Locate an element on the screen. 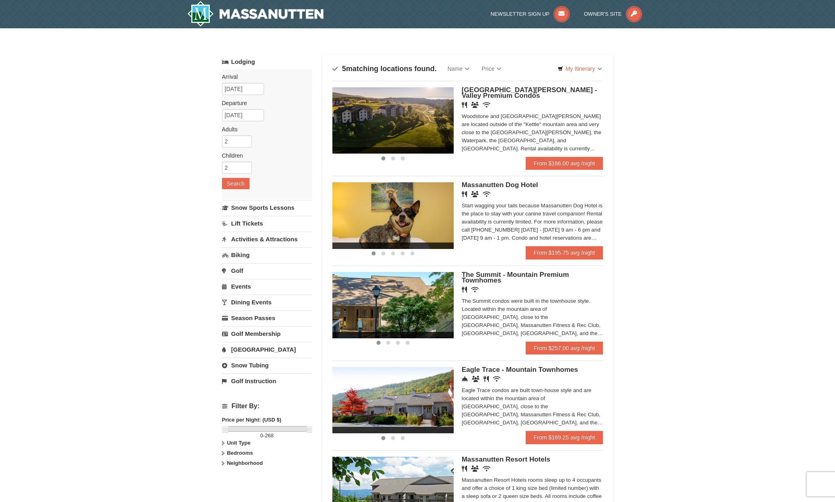  a: Activities & Attractions is located at coordinates (267, 239).